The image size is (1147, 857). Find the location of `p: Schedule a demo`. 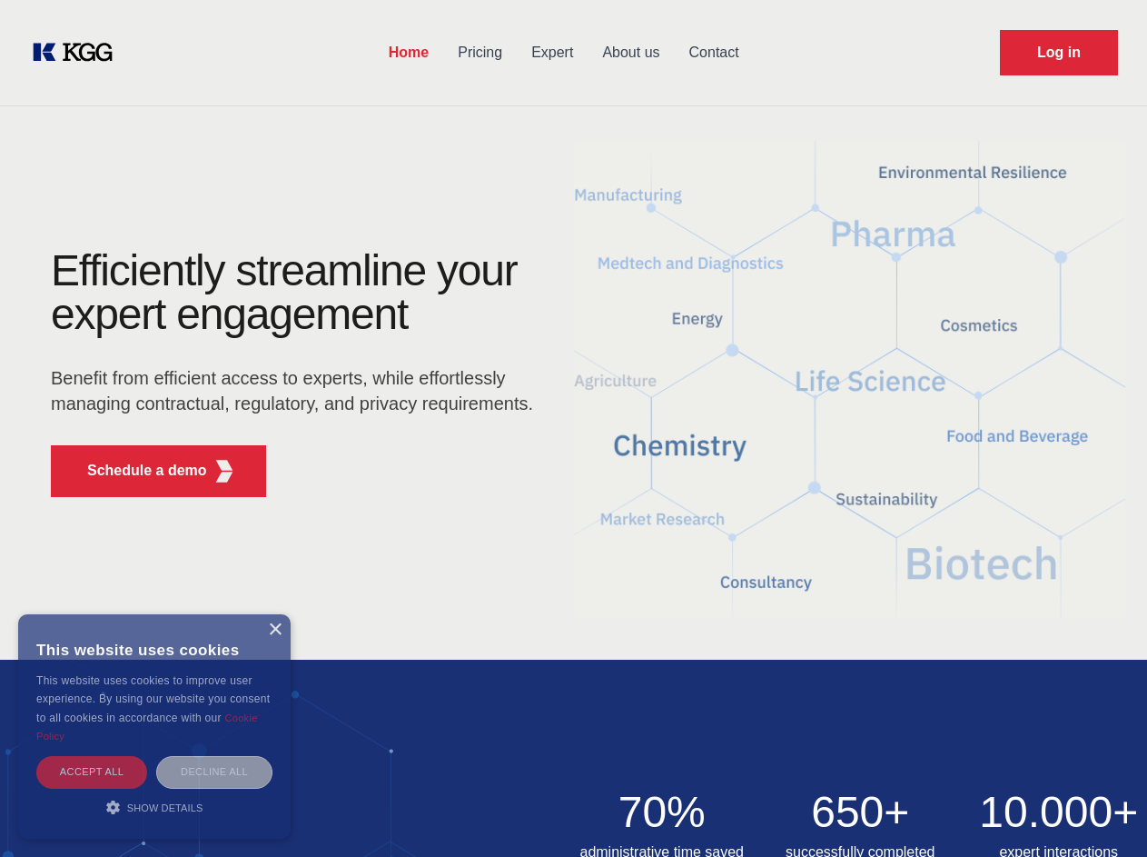

p: Schedule a demo is located at coordinates (147, 471).